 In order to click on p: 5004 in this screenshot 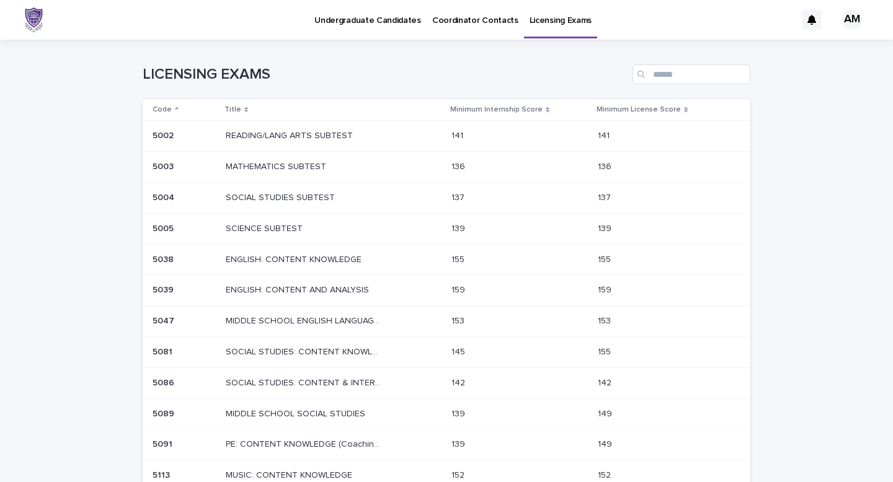, I will do `click(164, 197)`.